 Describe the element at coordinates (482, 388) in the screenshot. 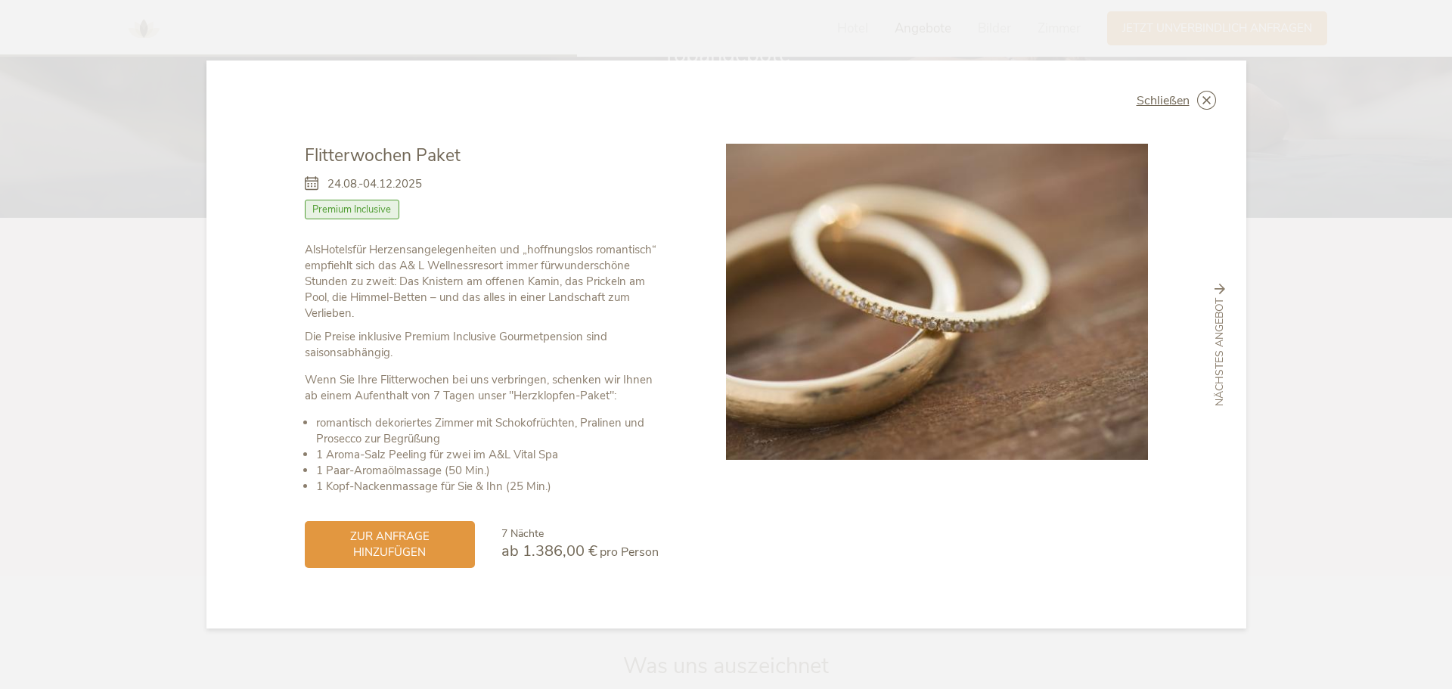

I see `p: Wenn Sie Ihre Flitterwochen bei uns verbringen, schenken wir Ihnen ab einem Aufenthalt von 7 Tage...` at that location.